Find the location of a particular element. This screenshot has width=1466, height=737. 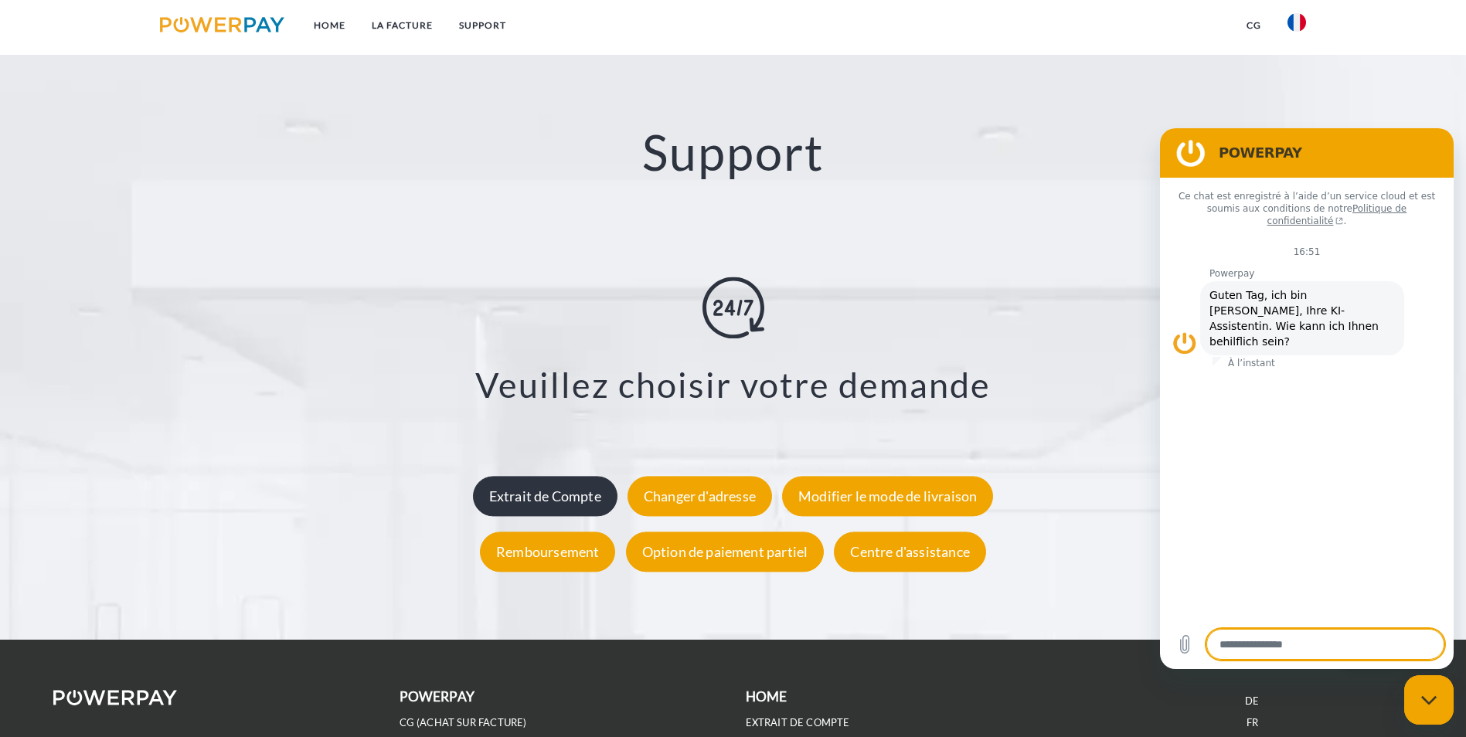

div: Remboursement is located at coordinates (547, 552).